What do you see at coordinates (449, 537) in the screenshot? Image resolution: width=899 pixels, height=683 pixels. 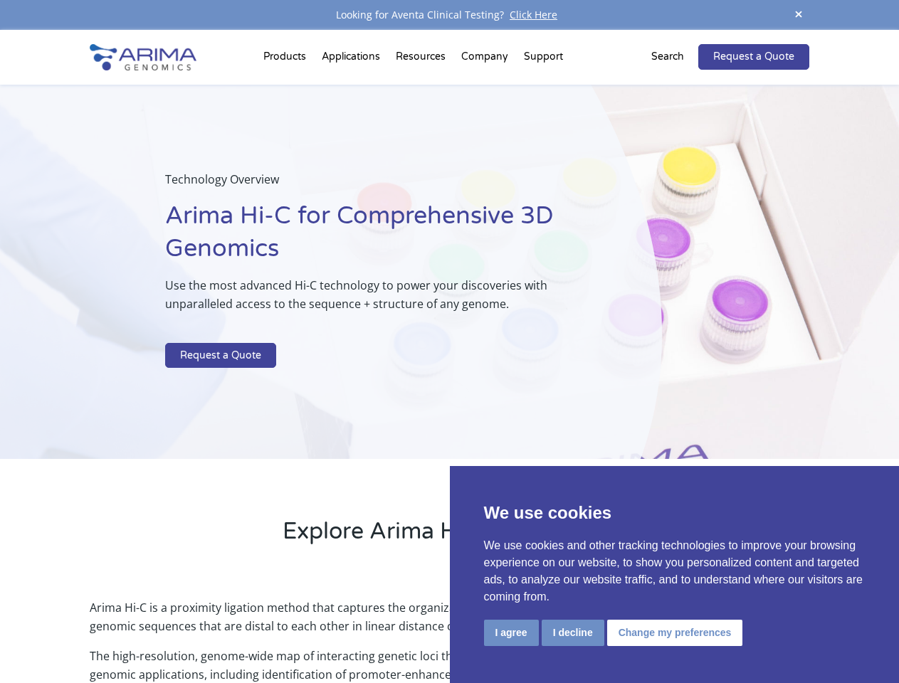 I see `h2: Explore Arima Hi-C Technology` at bounding box center [449, 537].